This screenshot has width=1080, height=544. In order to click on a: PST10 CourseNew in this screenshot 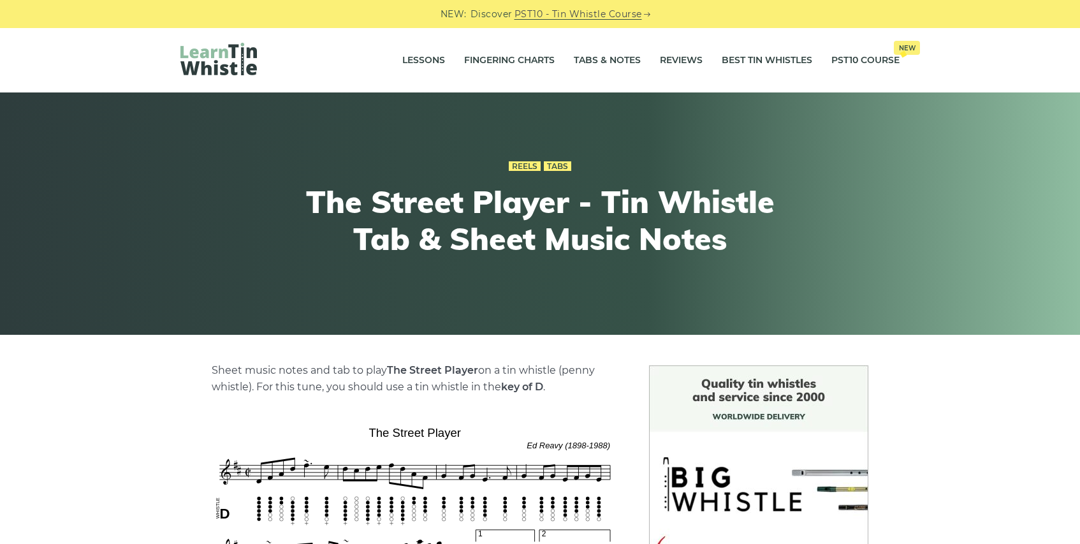, I will do `click(865, 61)`.